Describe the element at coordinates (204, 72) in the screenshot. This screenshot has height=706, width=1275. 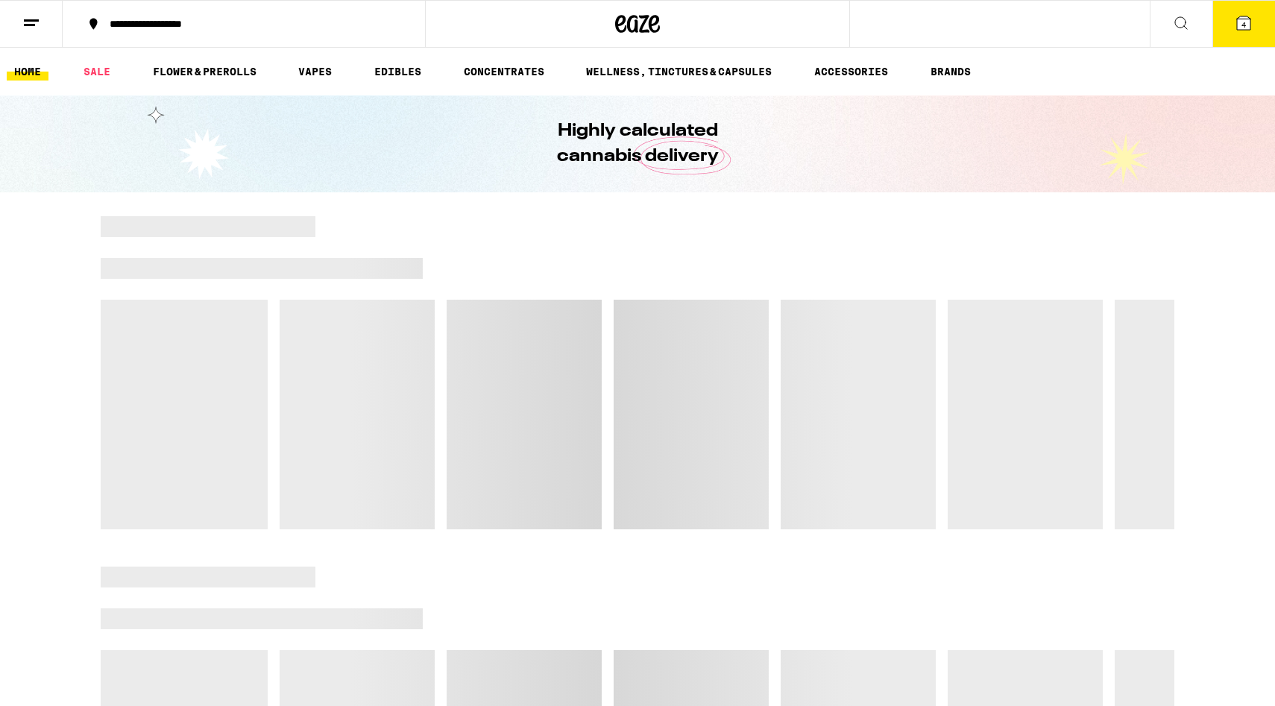
I see `a: FLOWER & PREROLLS` at that location.